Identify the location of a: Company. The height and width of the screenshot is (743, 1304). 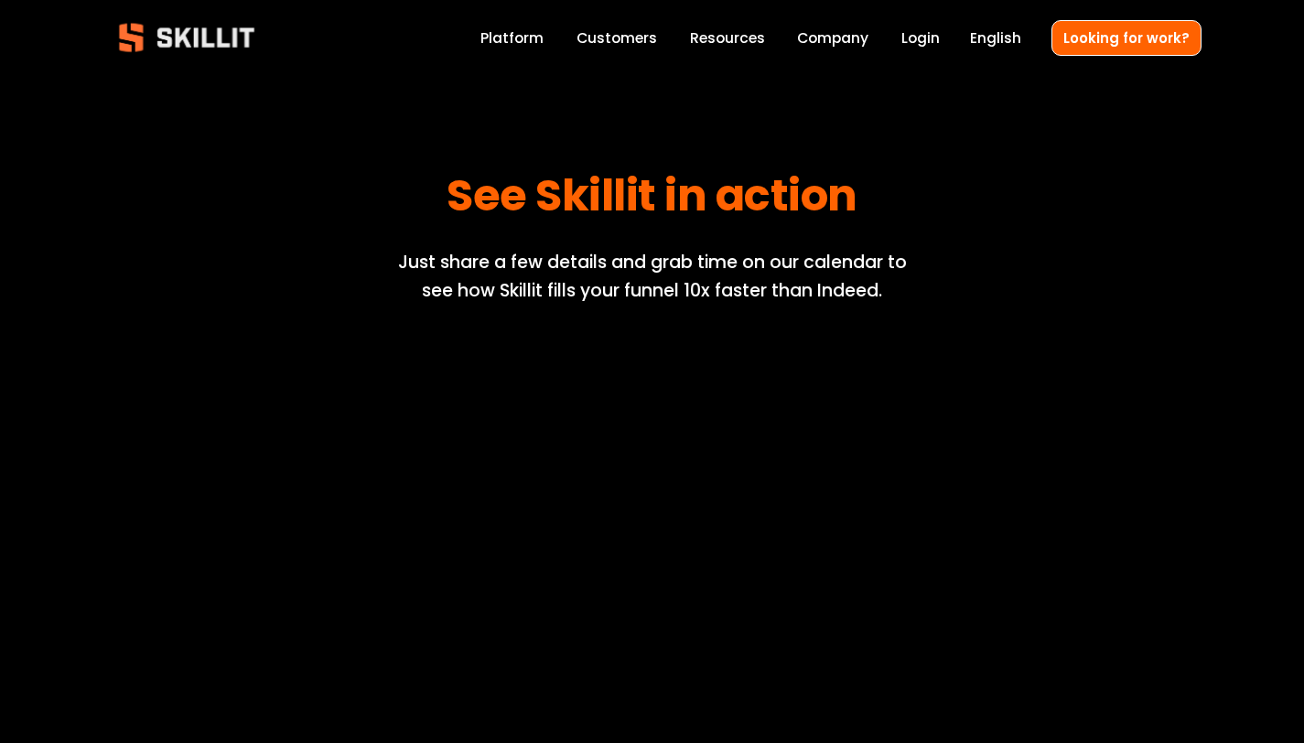
(833, 38).